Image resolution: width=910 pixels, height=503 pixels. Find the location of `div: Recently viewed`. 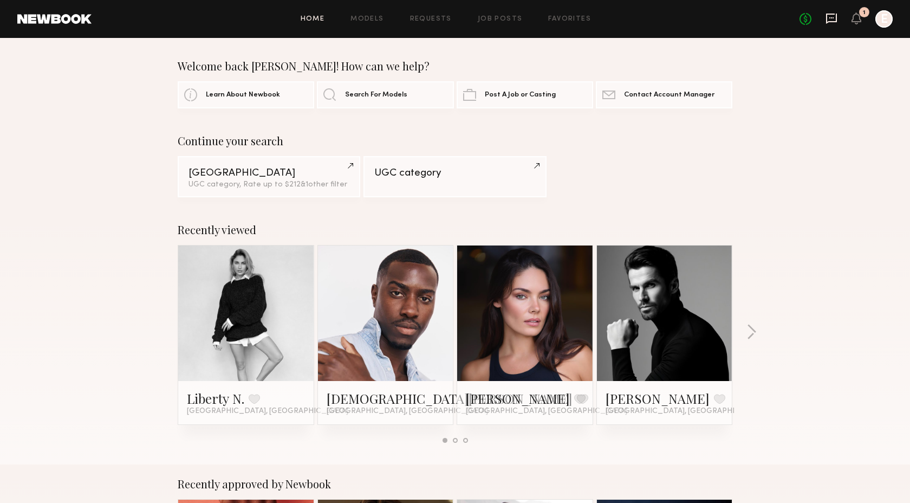

div: Recently viewed is located at coordinates (455, 230).